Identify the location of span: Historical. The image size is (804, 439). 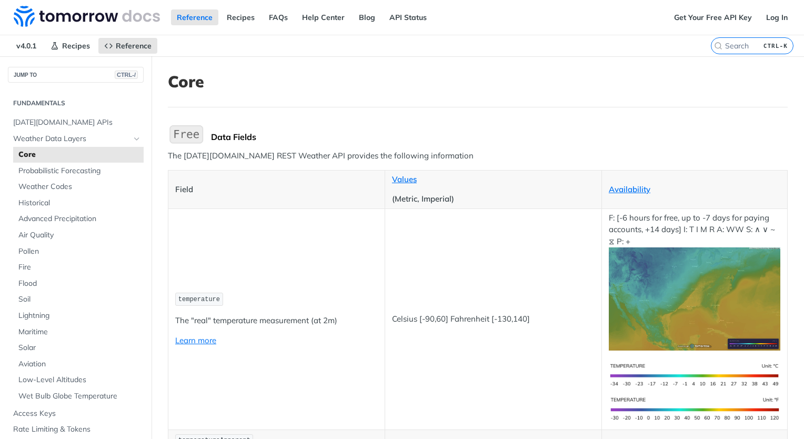
(79, 203).